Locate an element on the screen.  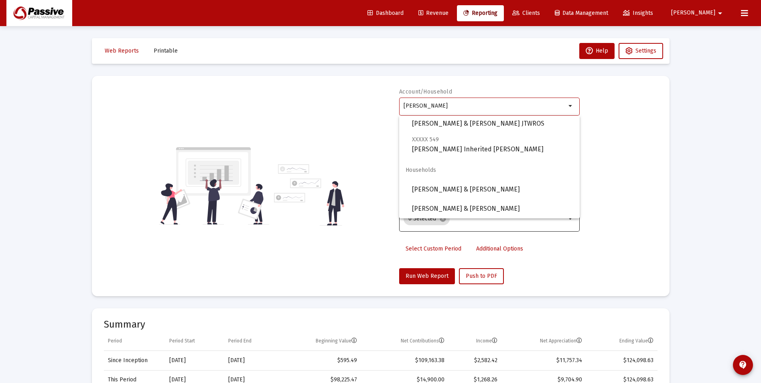
button: Settings is located at coordinates (641, 51).